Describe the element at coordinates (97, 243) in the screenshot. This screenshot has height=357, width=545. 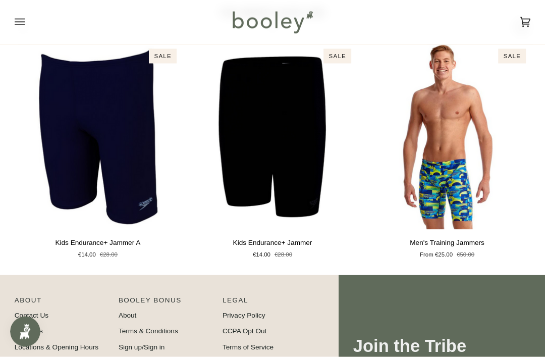
I see `p: Kids Endurance+ Jammer A` at that location.